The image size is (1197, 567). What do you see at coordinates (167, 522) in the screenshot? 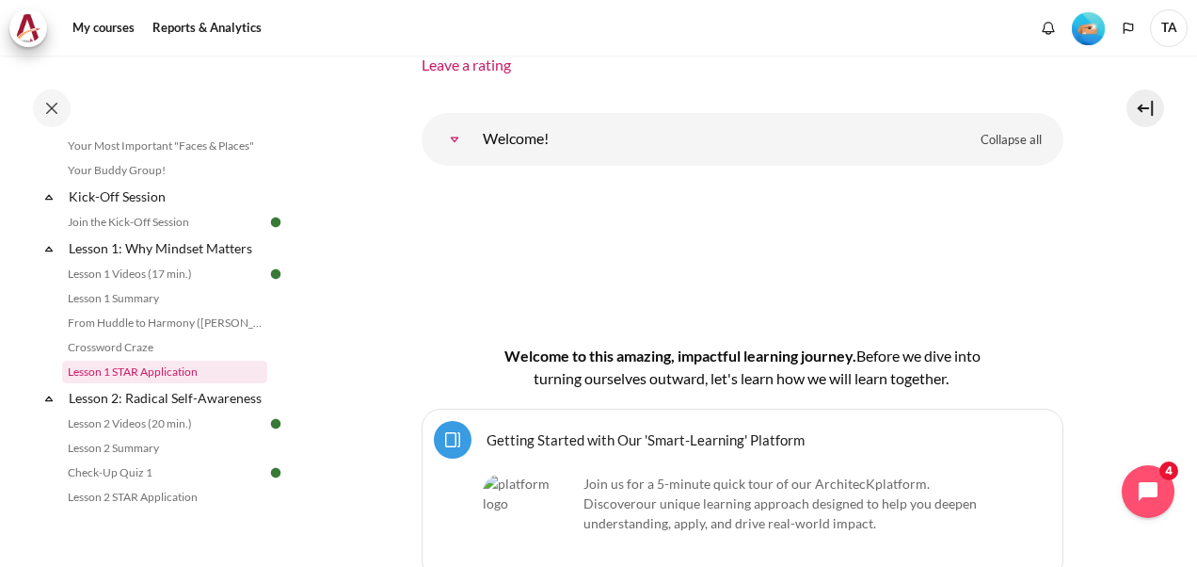
I see `a: Lesson 3: Diagnosing the Drama` at bounding box center [167, 522].